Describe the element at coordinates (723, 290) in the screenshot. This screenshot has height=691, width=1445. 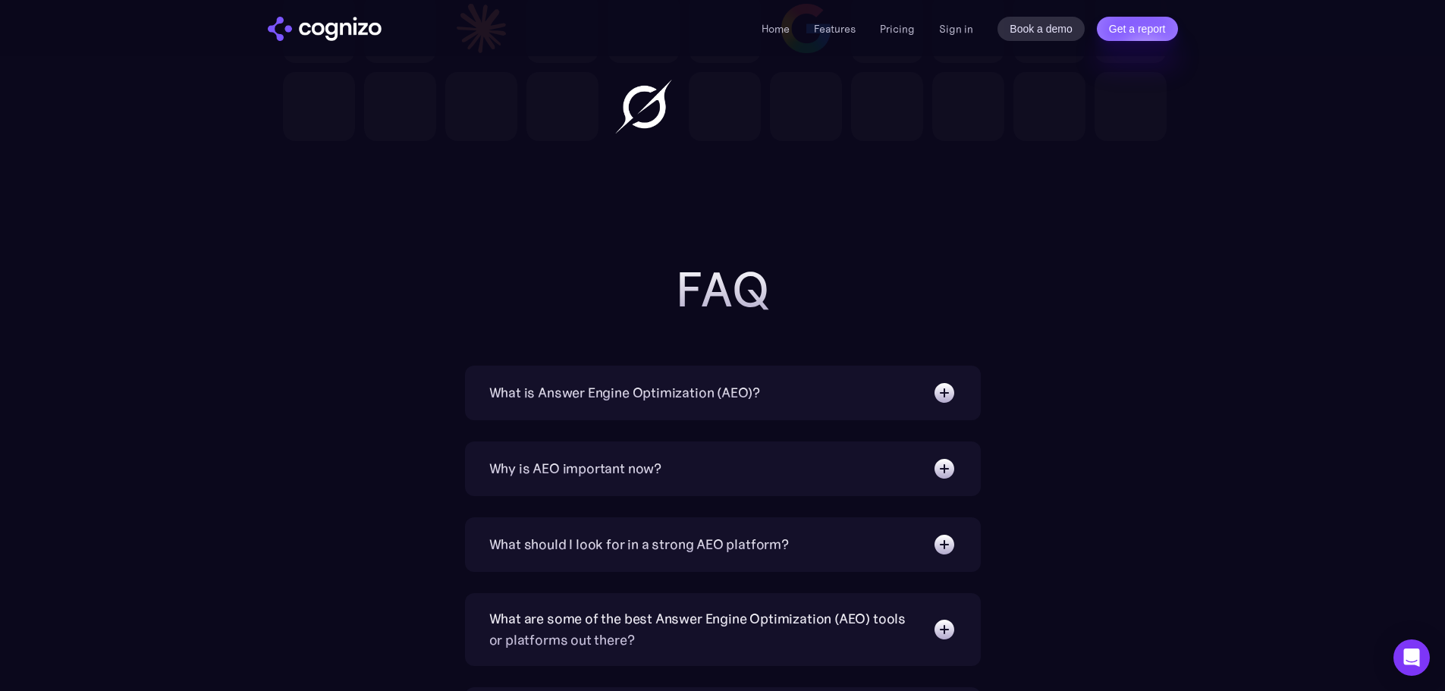
I see `h2: FAQ` at that location.